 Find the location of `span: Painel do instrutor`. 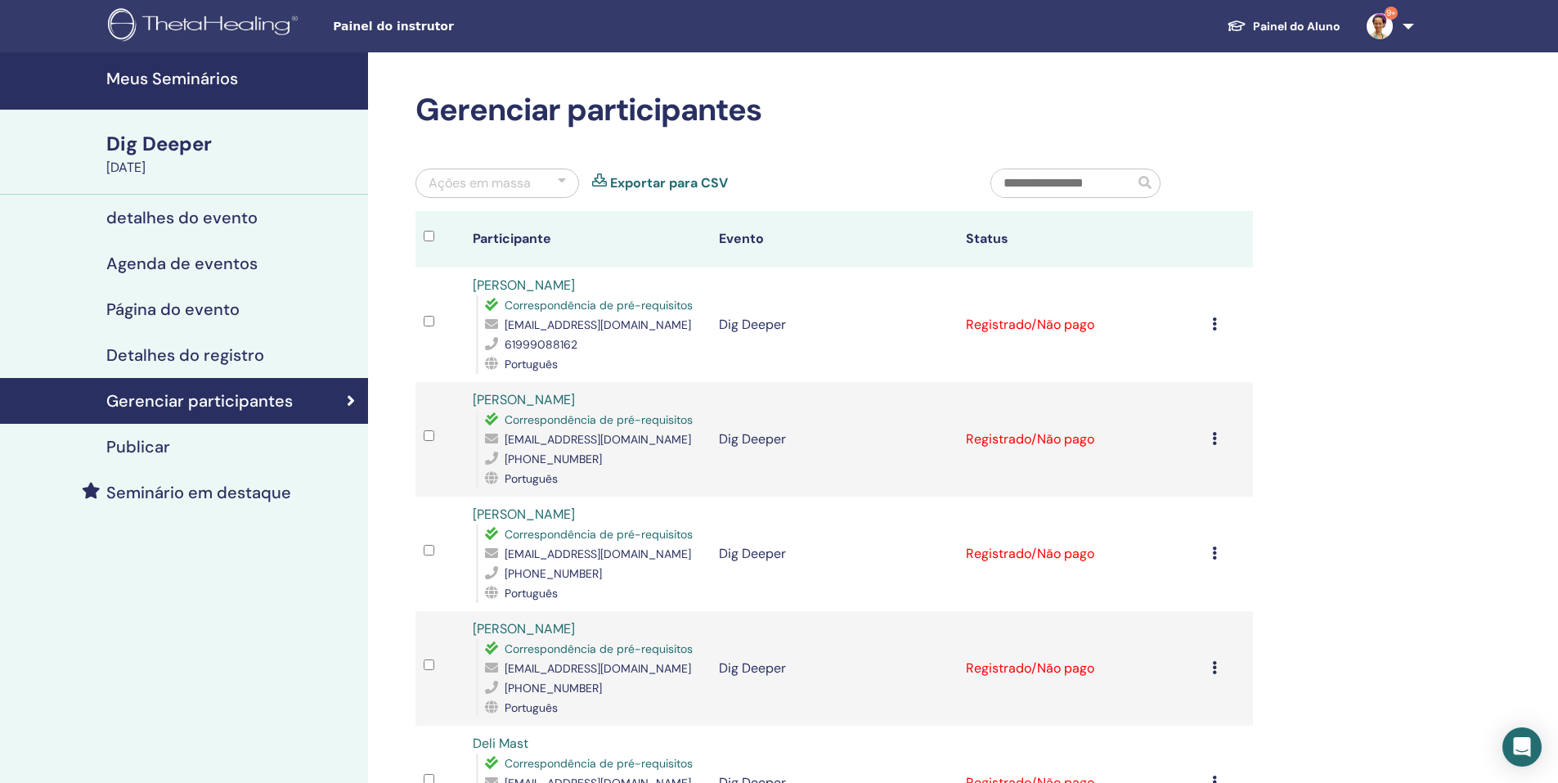

span: Painel do instrutor is located at coordinates (455, 26).